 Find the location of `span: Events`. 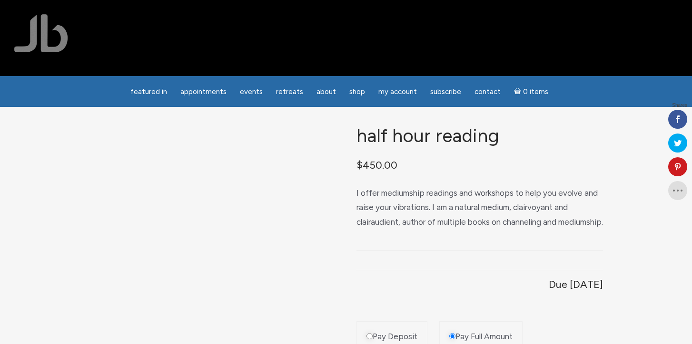

span: Events is located at coordinates (251, 92).